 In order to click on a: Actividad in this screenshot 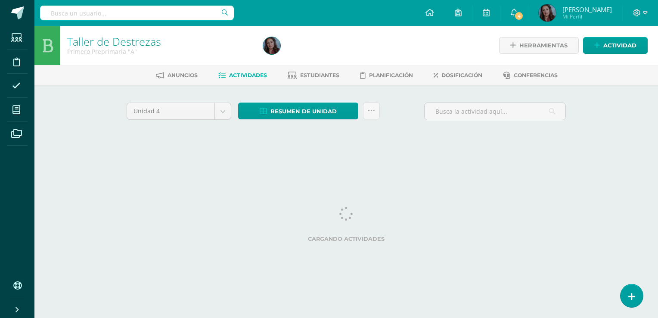, I will do `click(615, 45)`.